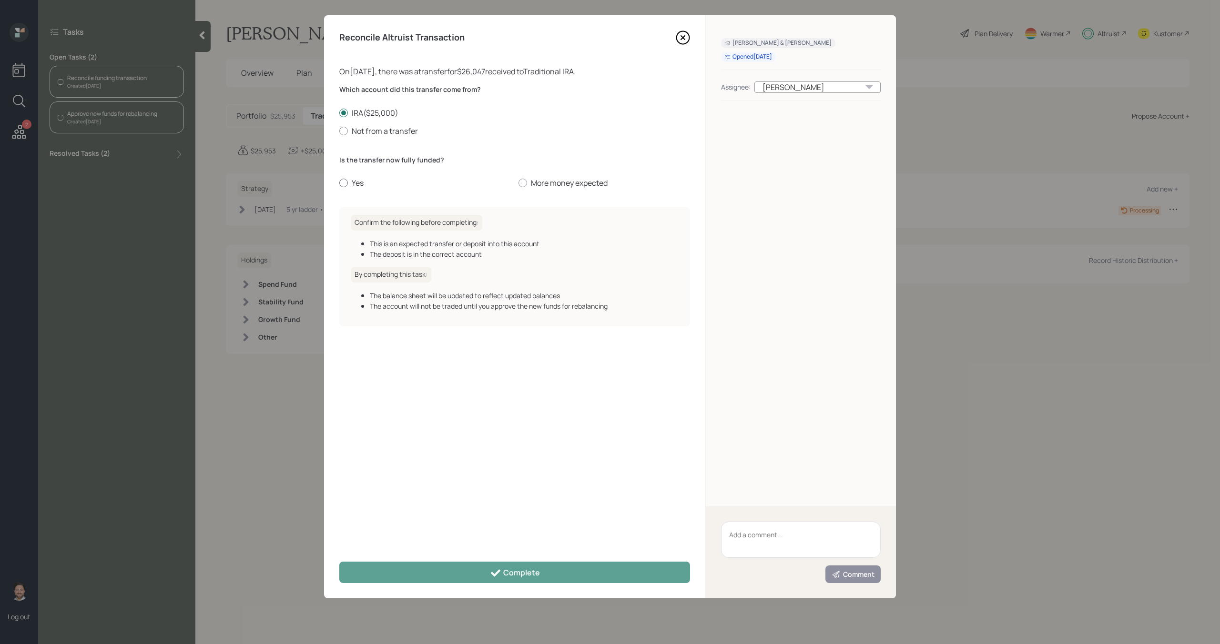 The height and width of the screenshot is (644, 1220). What do you see at coordinates (425, 183) in the screenshot?
I see `label: Yes` at bounding box center [425, 183].